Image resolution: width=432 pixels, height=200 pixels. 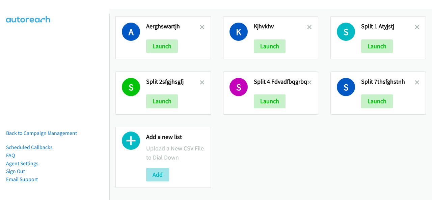 What do you see at coordinates (173, 26) in the screenshot?
I see `h2: Aerghswartjh` at bounding box center [173, 26].